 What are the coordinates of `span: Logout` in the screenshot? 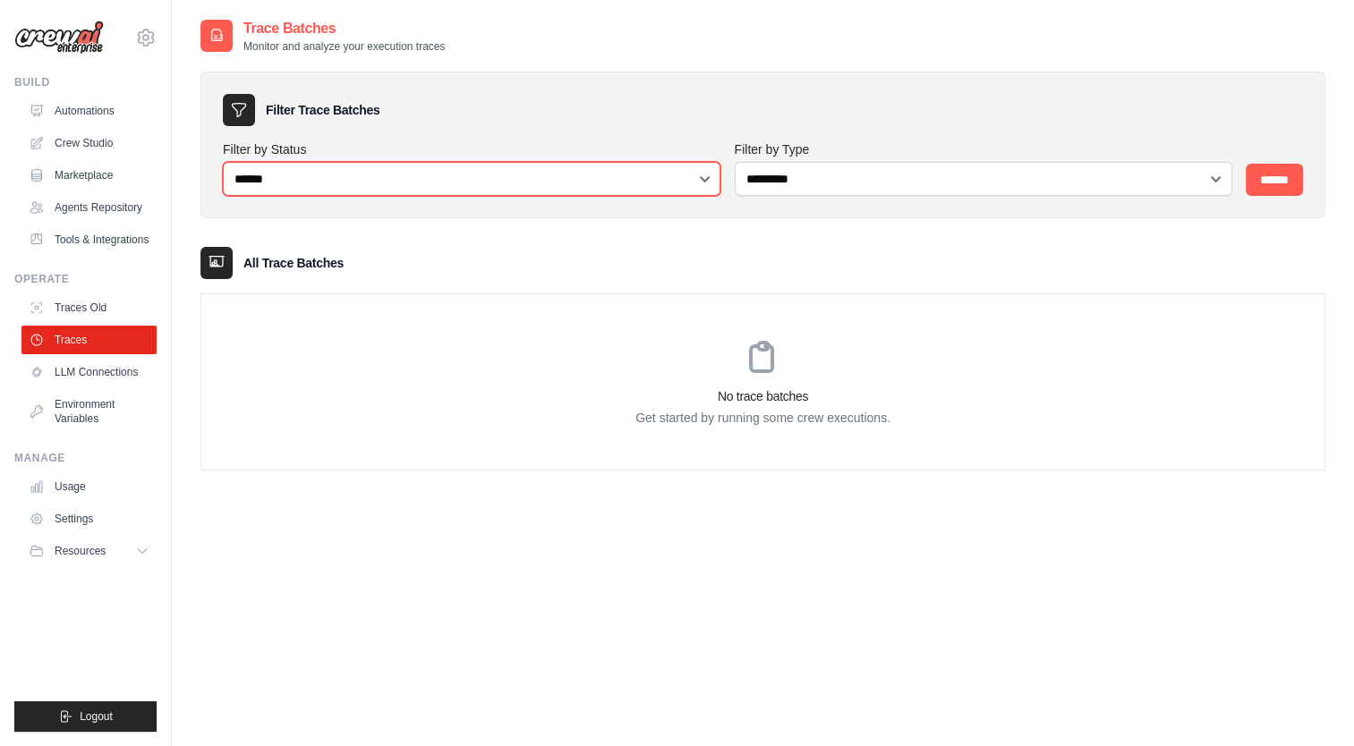 It's located at (96, 717).